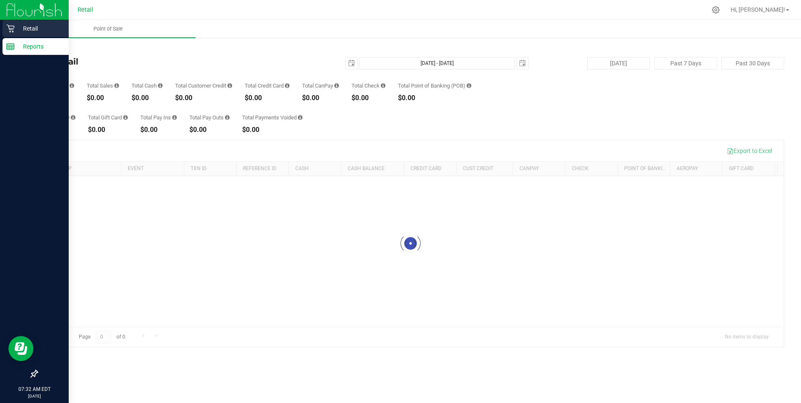 Image resolution: width=801 pixels, height=403 pixels. Describe the element at coordinates (368, 85) in the screenshot. I see `div: Total Check` at that location.